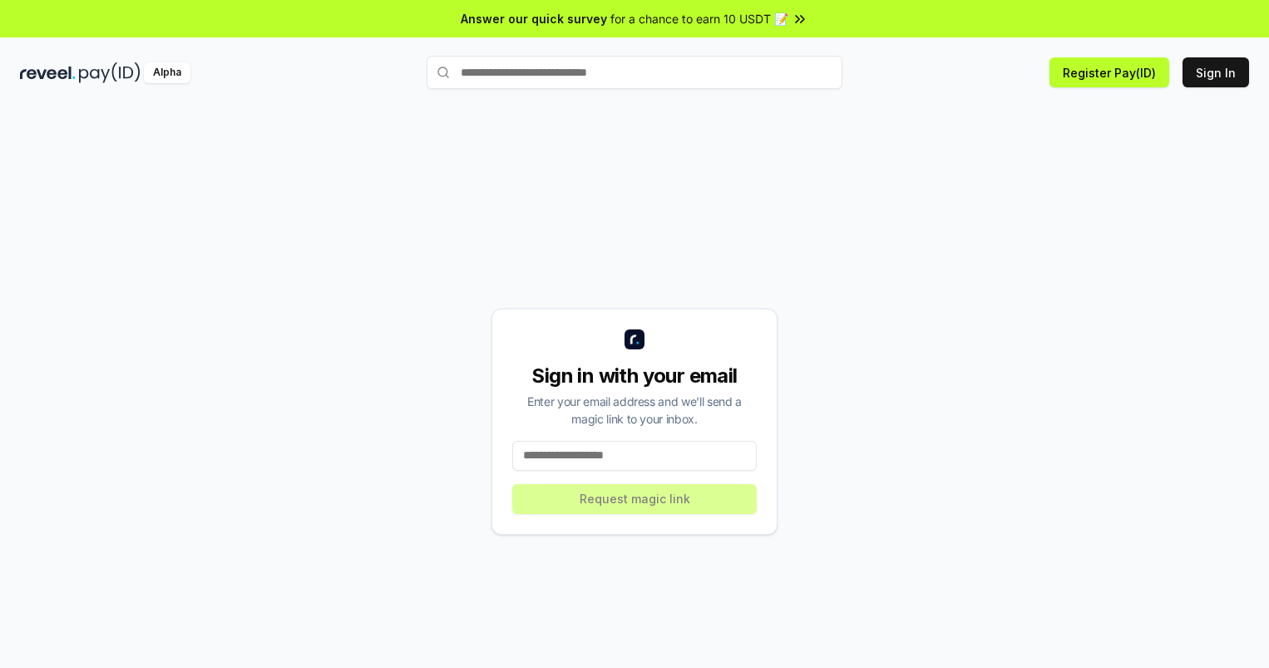  I want to click on img: logo_small, so click(635, 339).